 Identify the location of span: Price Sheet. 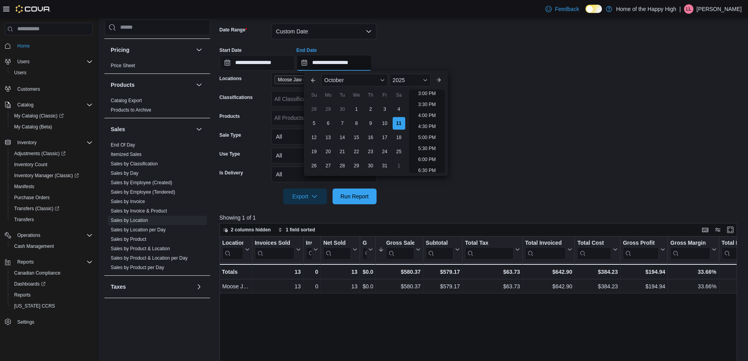
(123, 66).